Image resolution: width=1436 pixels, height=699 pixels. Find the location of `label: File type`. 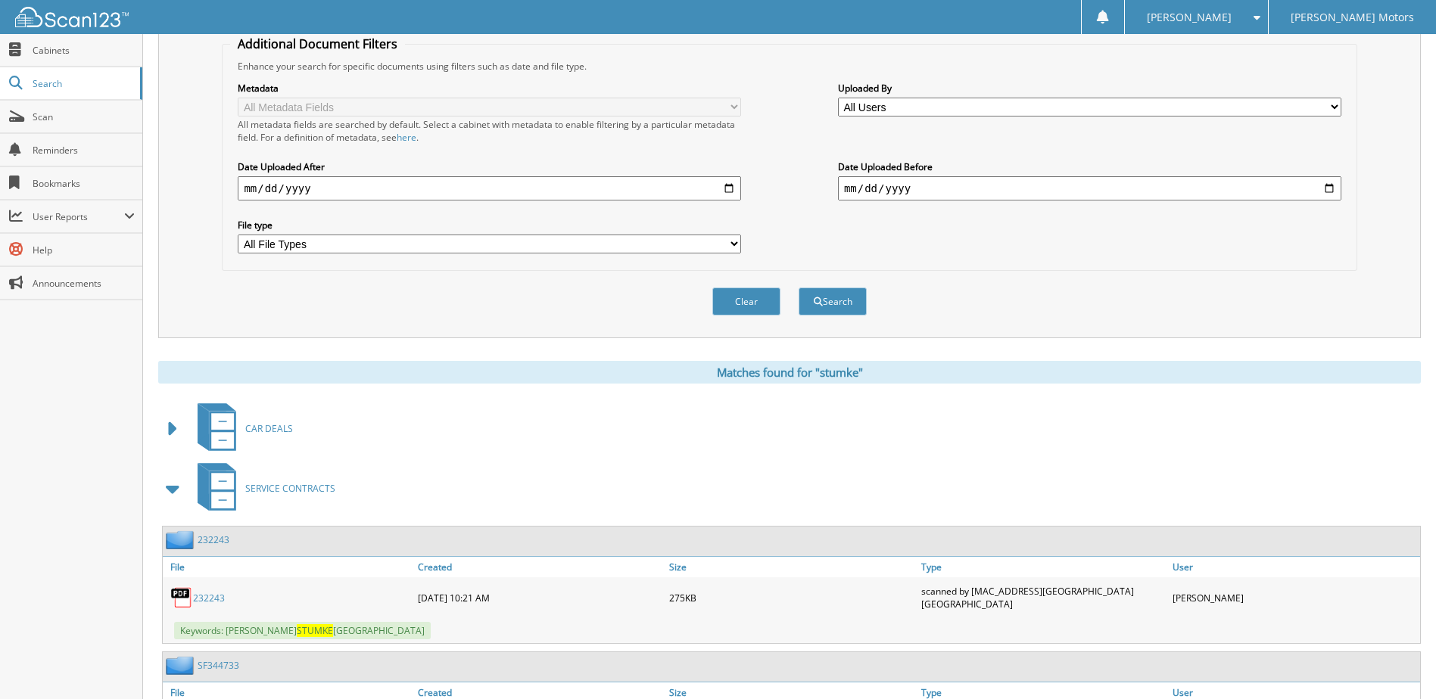

label: File type is located at coordinates (489, 225).